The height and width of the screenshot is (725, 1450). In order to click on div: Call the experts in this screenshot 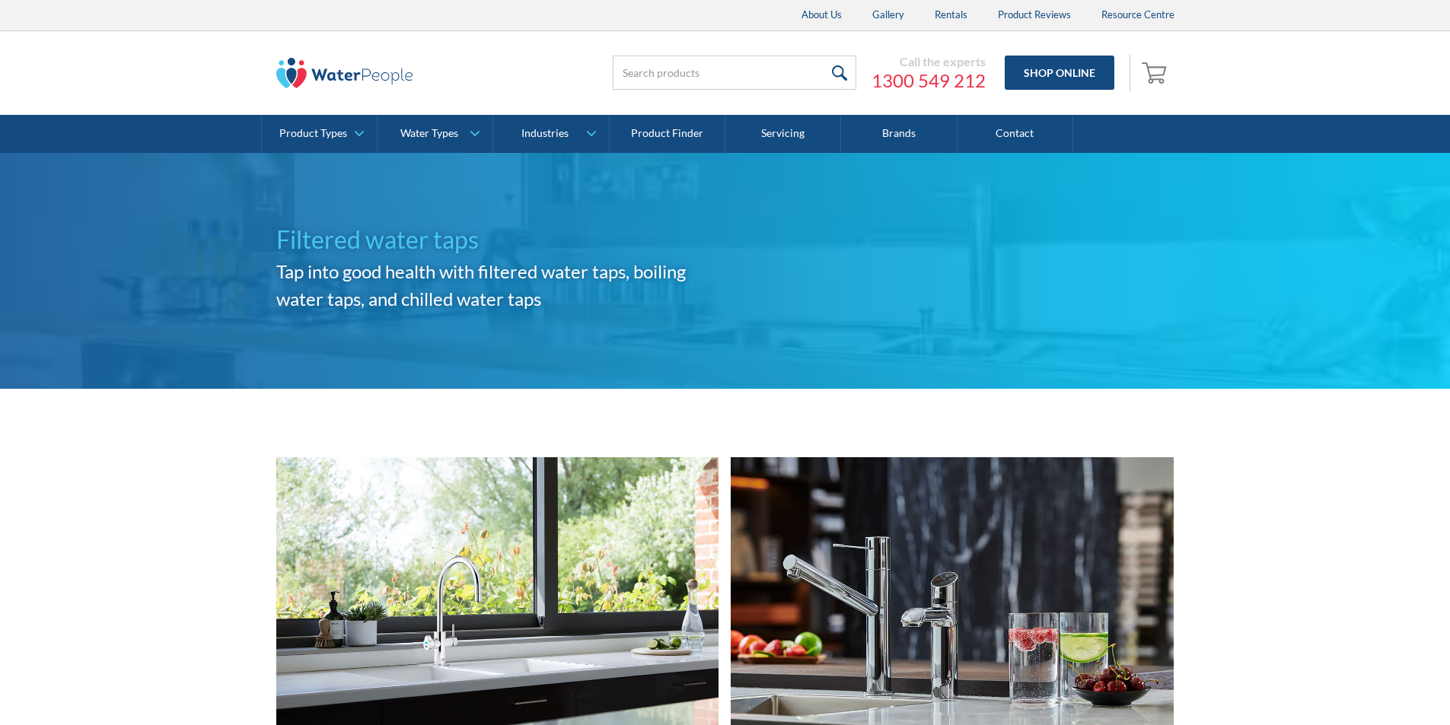, I will do `click(928, 62)`.